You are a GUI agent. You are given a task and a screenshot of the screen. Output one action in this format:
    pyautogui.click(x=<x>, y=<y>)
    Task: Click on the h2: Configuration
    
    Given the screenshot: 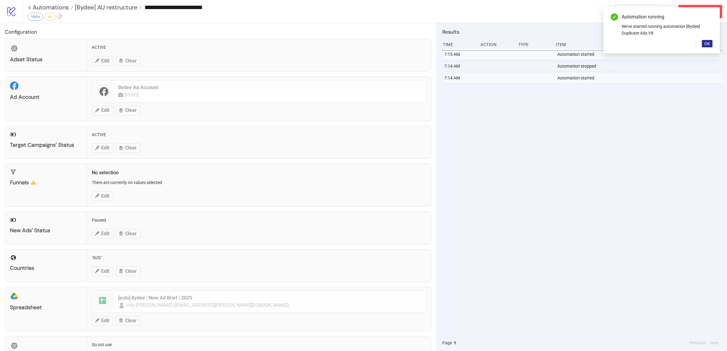 What is the action you would take?
    pyautogui.click(x=218, y=32)
    